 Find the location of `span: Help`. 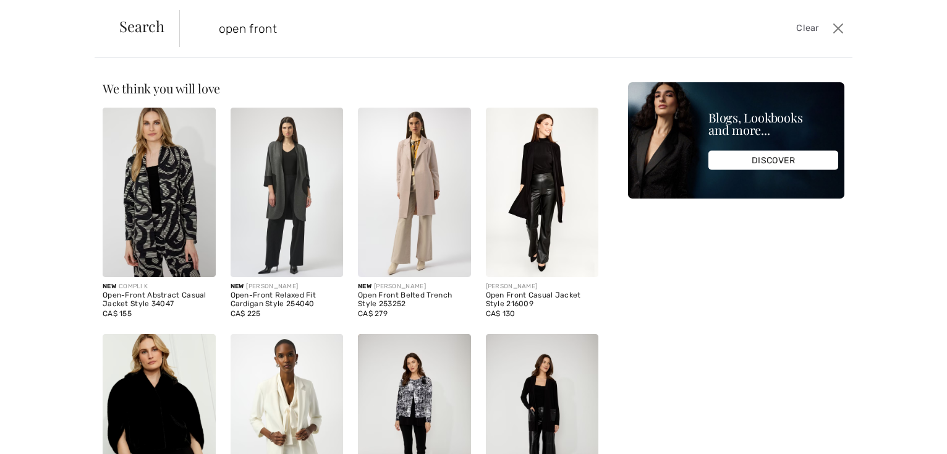

span: Help is located at coordinates (40, 14).